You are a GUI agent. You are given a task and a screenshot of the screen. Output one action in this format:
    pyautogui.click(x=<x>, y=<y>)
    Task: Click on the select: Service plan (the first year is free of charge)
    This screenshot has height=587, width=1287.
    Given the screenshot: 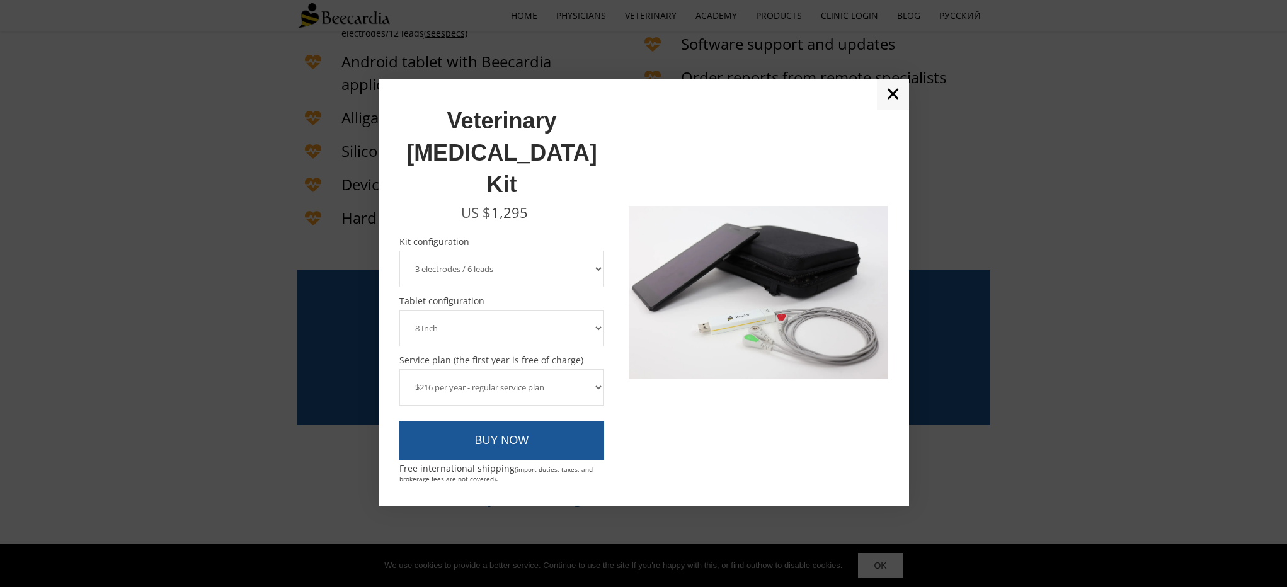 What is the action you would take?
    pyautogui.click(x=502, y=388)
    